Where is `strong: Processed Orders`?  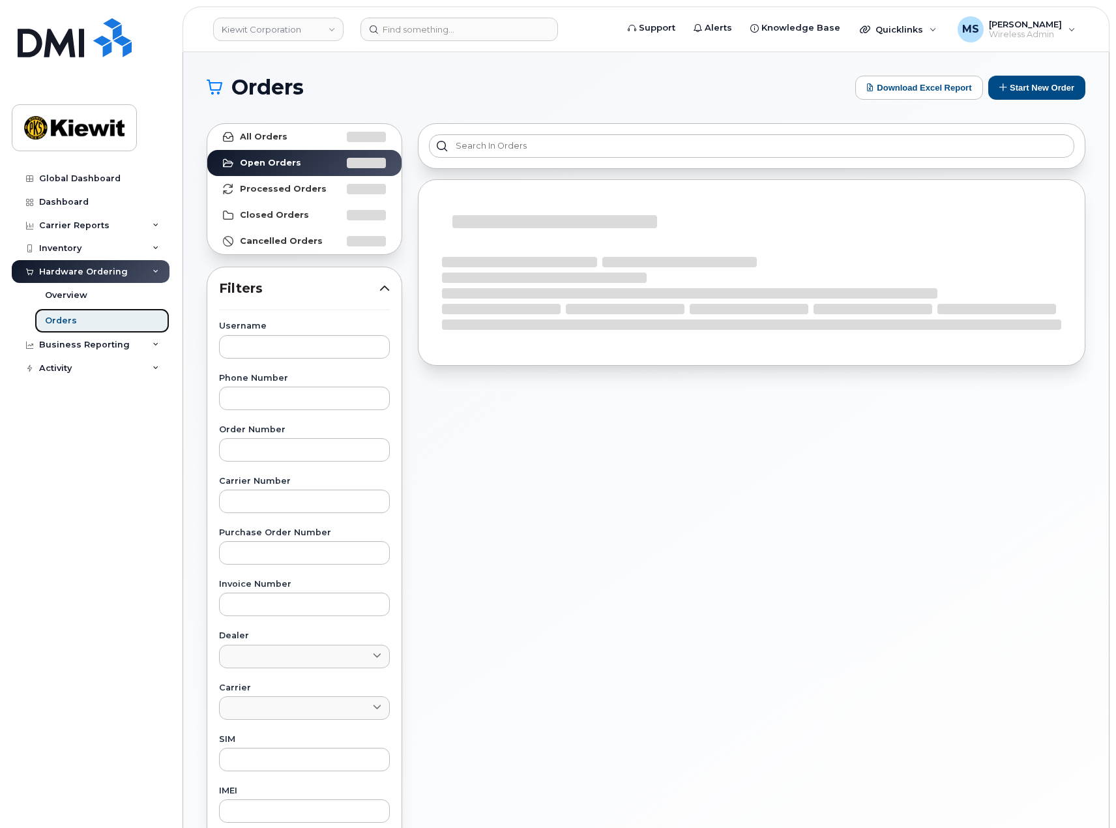 strong: Processed Orders is located at coordinates (283, 189).